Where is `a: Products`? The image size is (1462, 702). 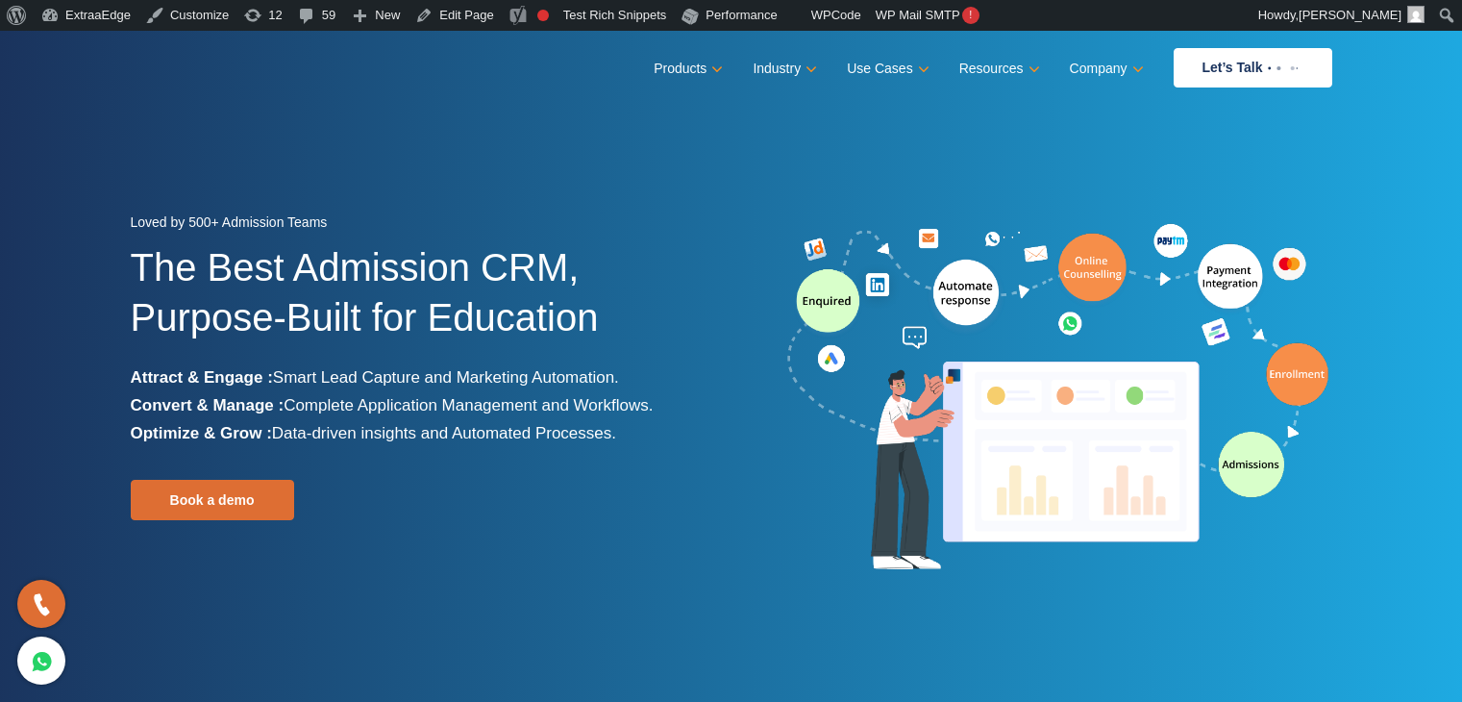 a: Products is located at coordinates (686, 68).